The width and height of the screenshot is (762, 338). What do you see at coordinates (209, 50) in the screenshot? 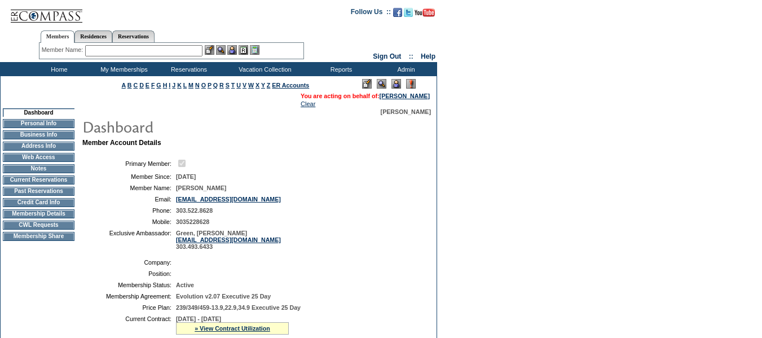
I see `img: b_edit.gif` at bounding box center [209, 50].